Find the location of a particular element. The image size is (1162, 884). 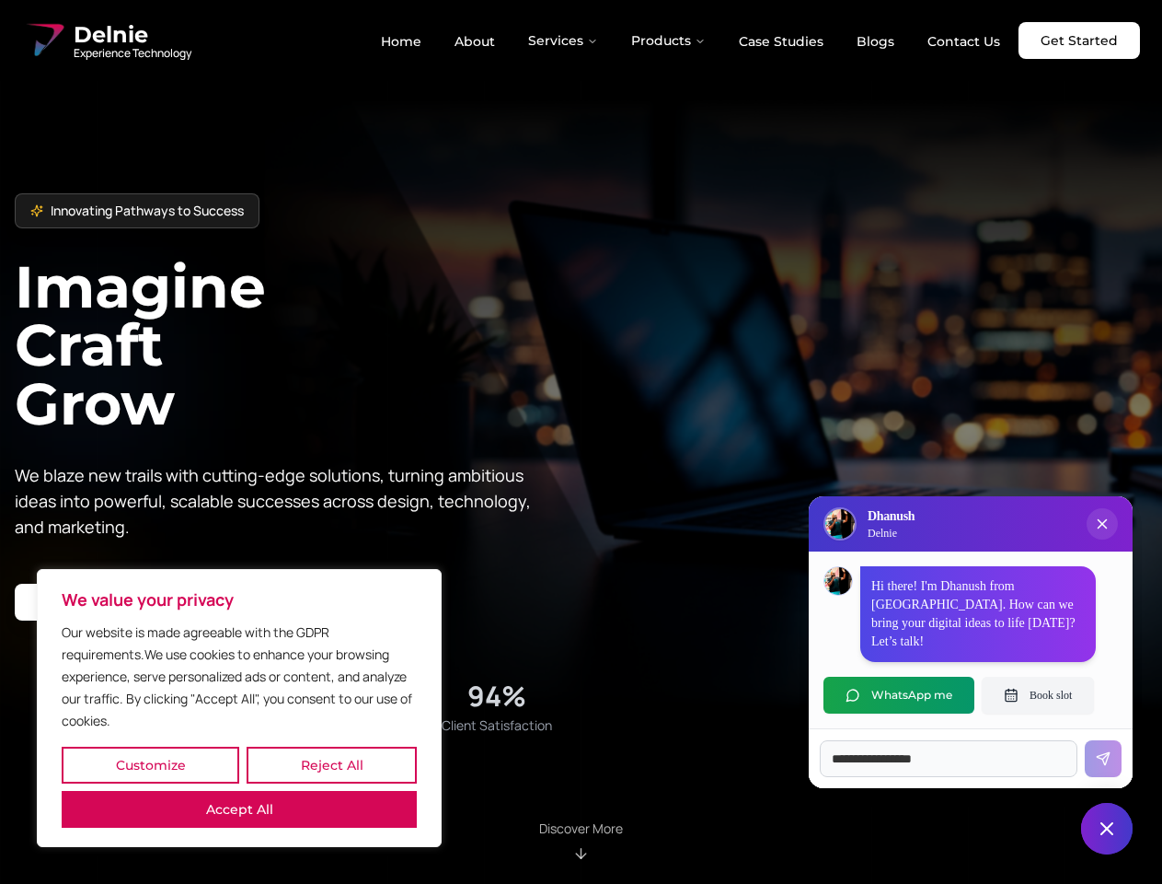

p: Delnie is located at coordinates (891, 533).